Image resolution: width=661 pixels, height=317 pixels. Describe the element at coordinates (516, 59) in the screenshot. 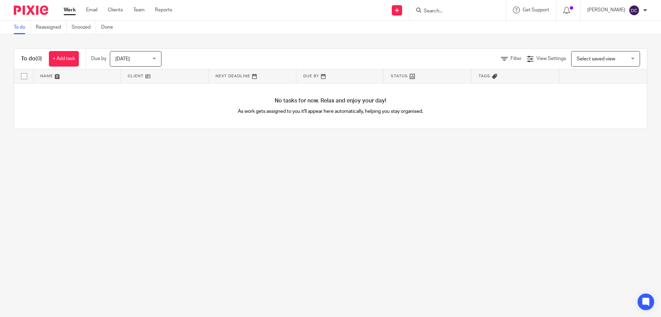

I see `span: Filter` at that location.